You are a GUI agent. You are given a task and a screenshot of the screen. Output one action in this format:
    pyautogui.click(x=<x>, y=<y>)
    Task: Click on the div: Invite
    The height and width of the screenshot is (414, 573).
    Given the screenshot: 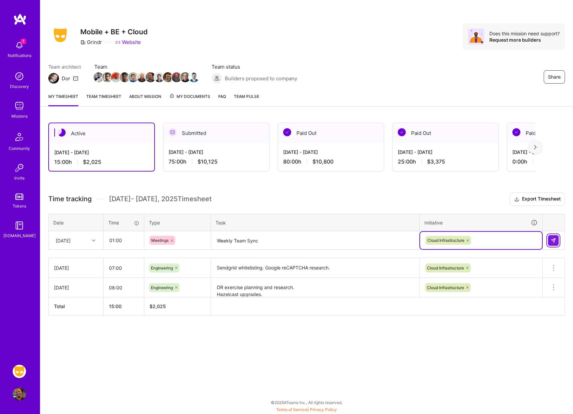 What is the action you would take?
    pyautogui.click(x=19, y=178)
    